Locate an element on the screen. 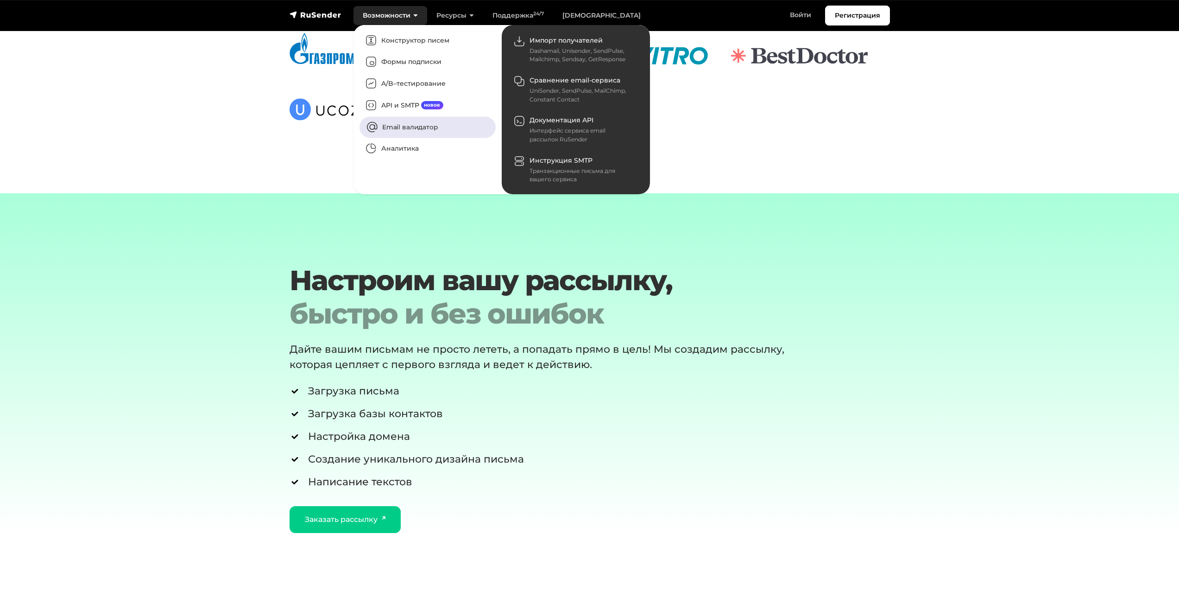 Image resolution: width=1179 pixels, height=610 pixels. p: Дайте вашим письмам не просто лететь, а попадать прямо в цель! Мы создадим рассылку, которая цепл... is located at coordinates (552, 357).